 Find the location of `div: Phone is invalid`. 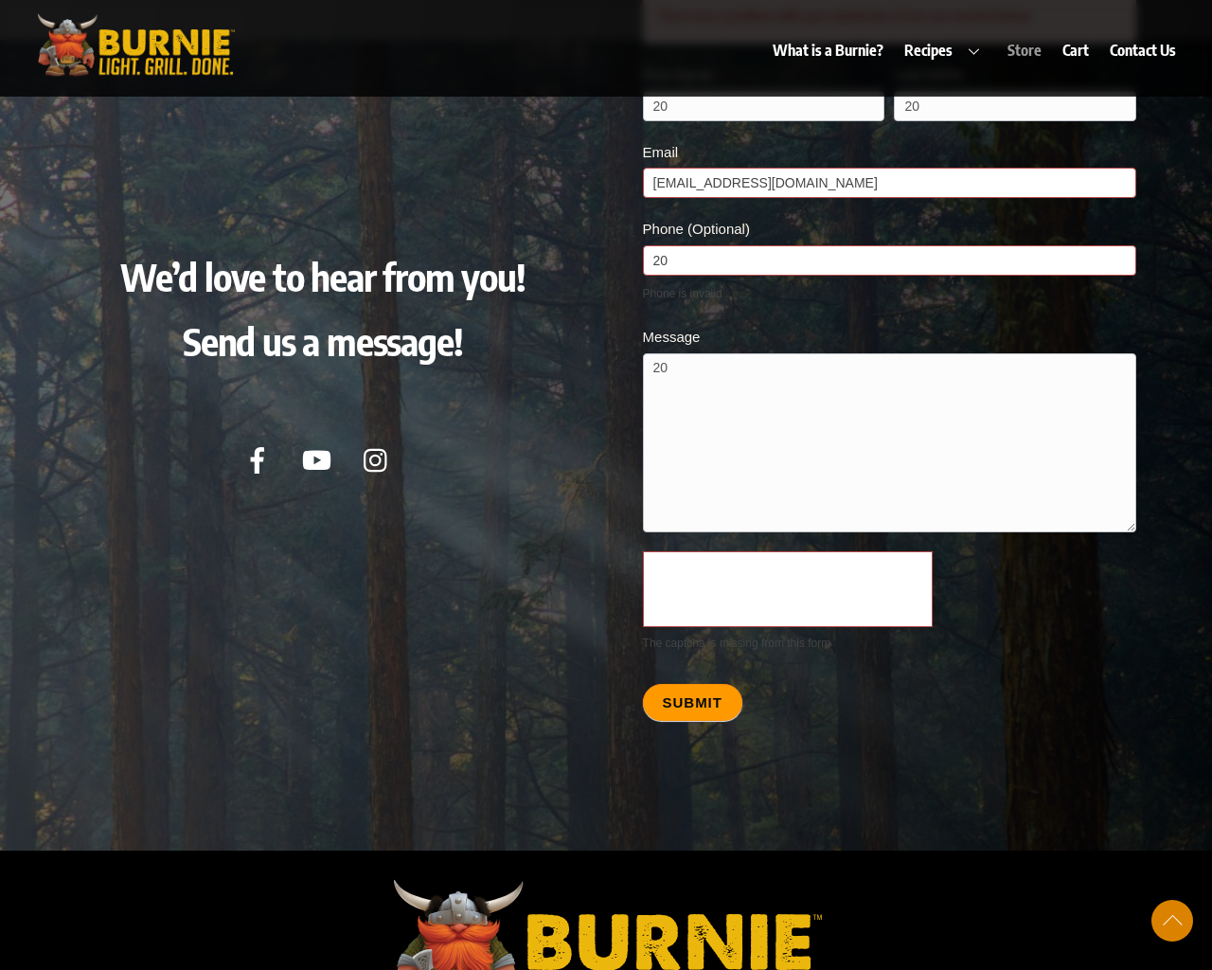

div: Phone is invalid is located at coordinates (889, 294).